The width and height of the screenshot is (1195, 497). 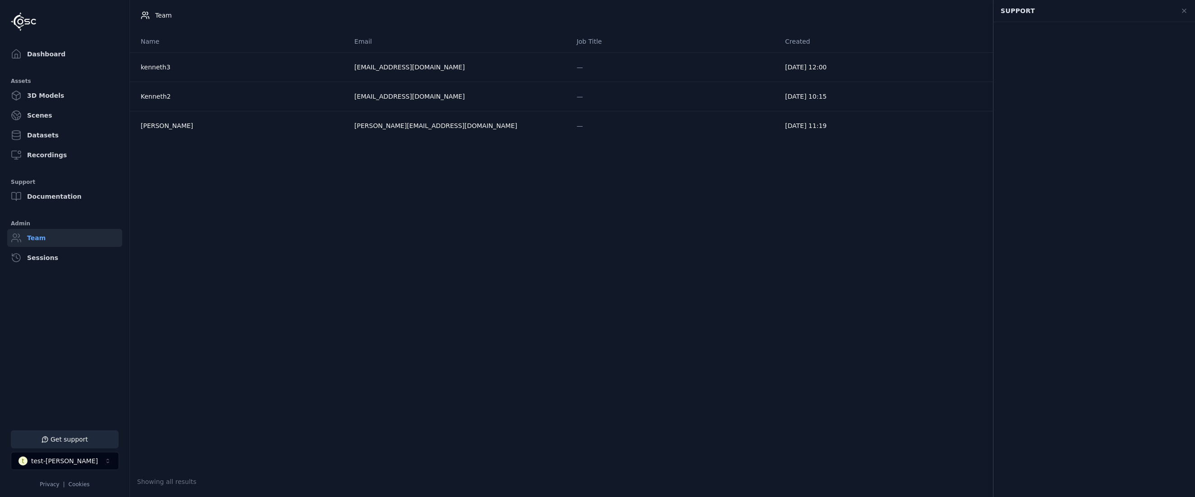 I want to click on div: kenneth3, so click(x=240, y=67).